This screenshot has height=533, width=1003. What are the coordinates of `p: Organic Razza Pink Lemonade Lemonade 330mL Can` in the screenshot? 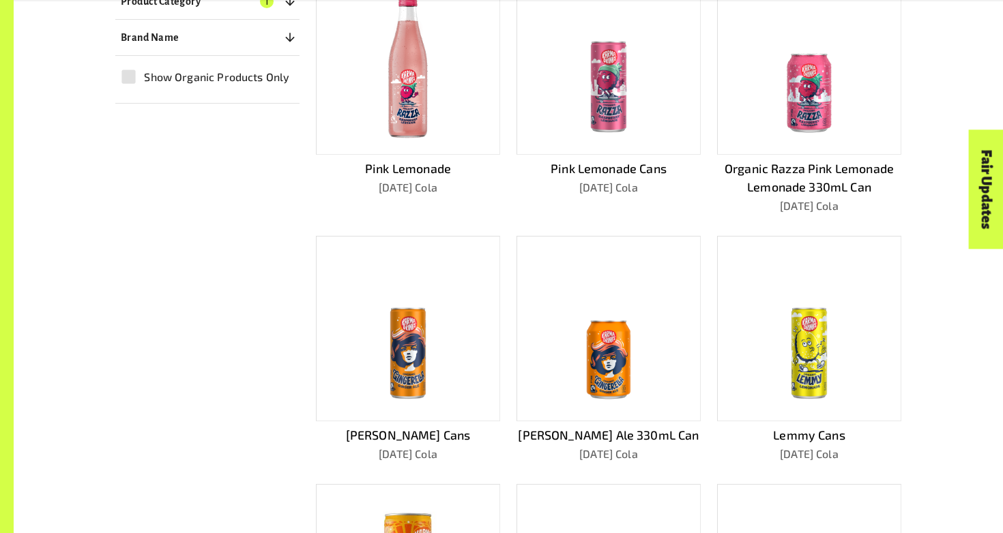 It's located at (809, 178).